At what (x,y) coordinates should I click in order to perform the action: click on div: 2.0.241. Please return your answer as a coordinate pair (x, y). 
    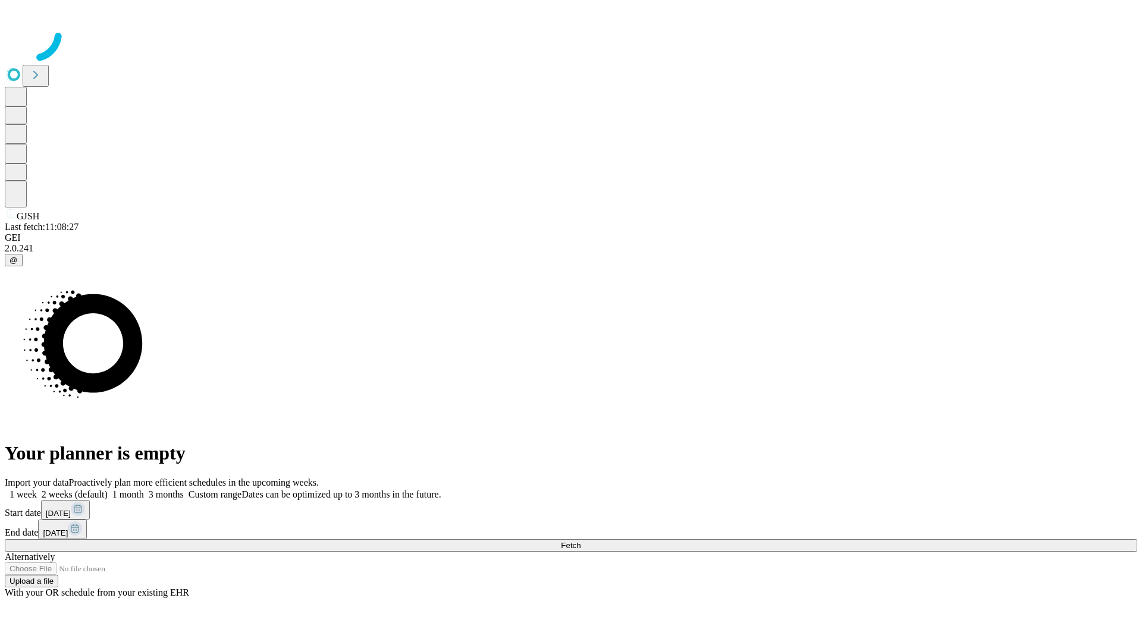
    Looking at the image, I should click on (571, 249).